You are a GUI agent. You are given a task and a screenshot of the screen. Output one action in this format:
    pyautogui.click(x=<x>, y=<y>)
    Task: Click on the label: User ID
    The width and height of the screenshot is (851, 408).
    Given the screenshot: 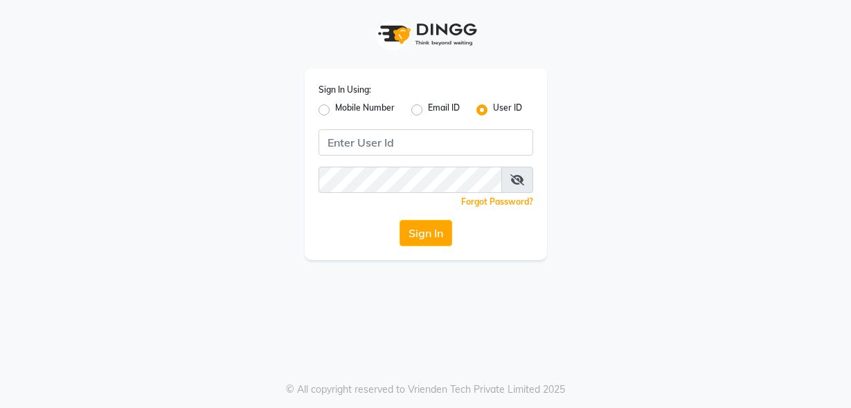 What is the action you would take?
    pyautogui.click(x=507, y=110)
    